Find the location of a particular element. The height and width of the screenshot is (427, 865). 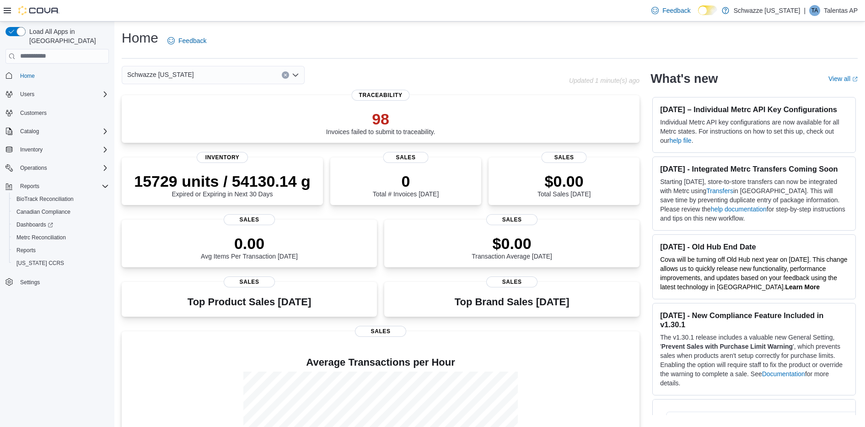

svg: External link is located at coordinates (855, 79).